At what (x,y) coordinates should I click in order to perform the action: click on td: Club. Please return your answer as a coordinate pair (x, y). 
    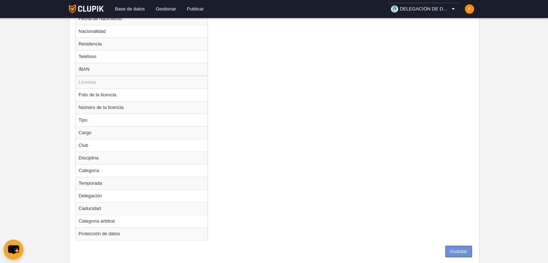
    Looking at the image, I should click on (142, 145).